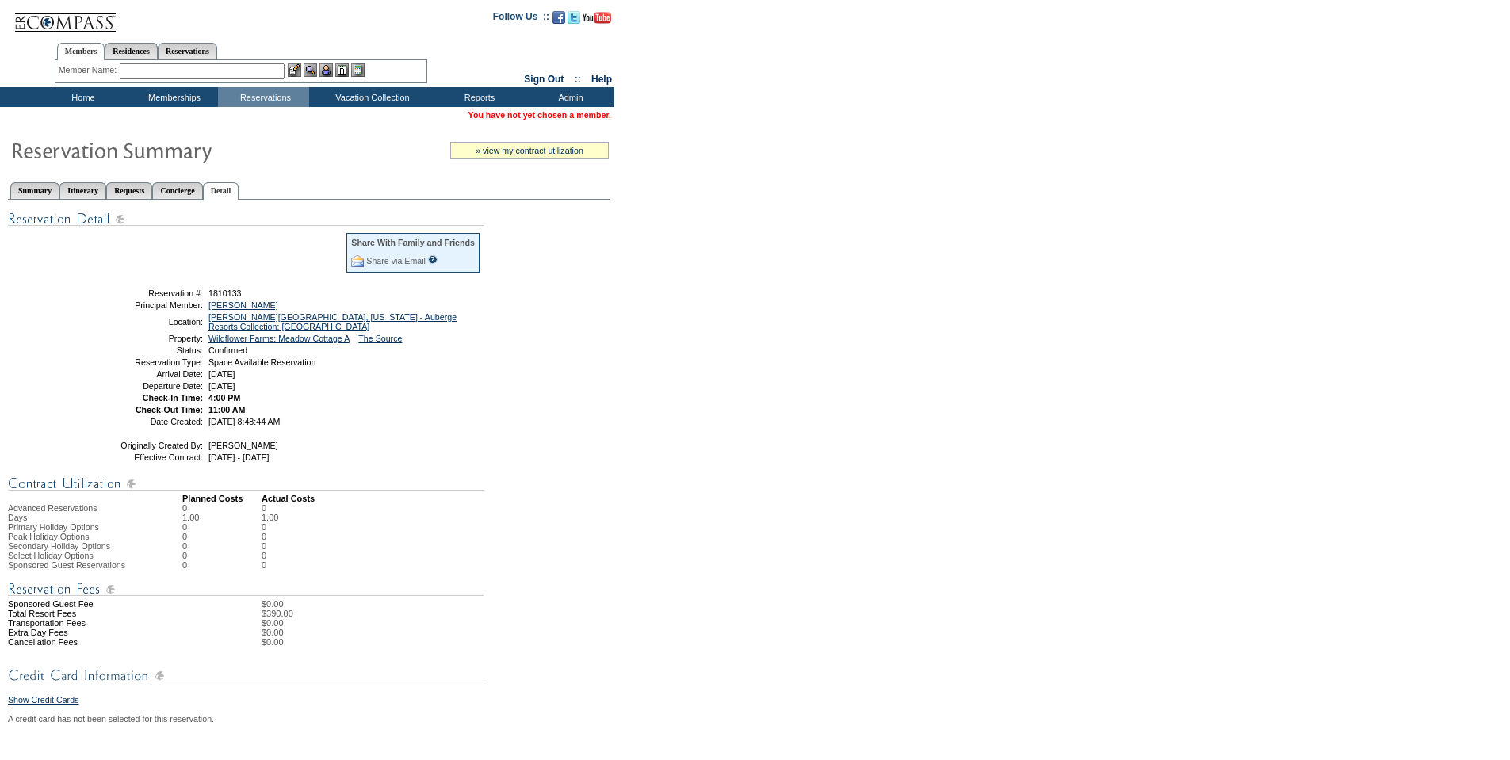 The width and height of the screenshot is (1510, 760). Describe the element at coordinates (436, 499) in the screenshot. I see `td: Actual Costs` at that location.